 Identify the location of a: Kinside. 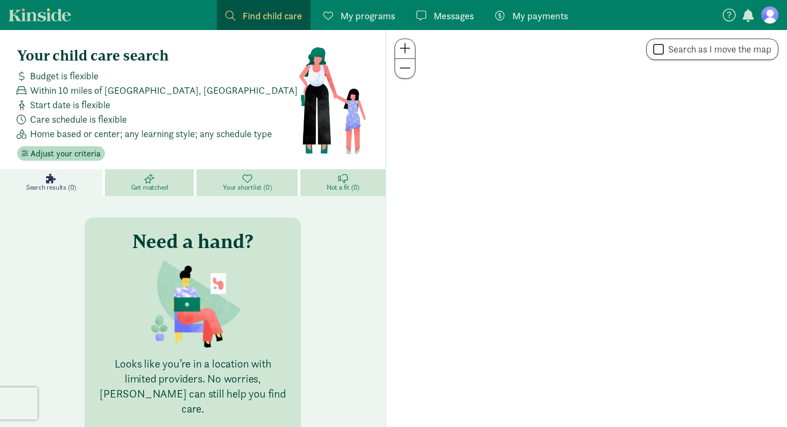
(40, 14).